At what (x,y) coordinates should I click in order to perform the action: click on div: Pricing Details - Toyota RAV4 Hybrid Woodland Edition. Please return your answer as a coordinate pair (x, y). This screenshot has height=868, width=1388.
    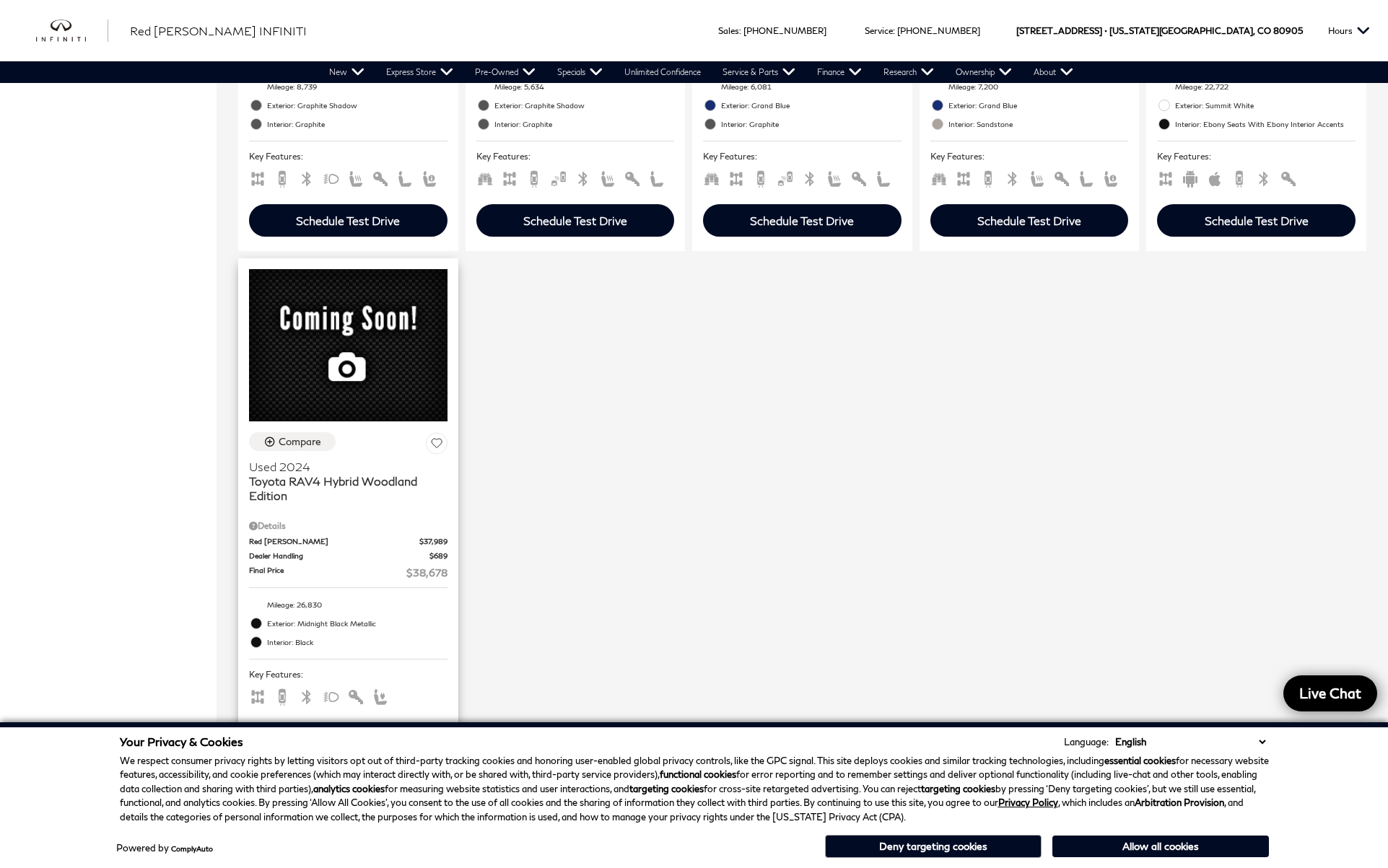
    Looking at the image, I should click on (348, 526).